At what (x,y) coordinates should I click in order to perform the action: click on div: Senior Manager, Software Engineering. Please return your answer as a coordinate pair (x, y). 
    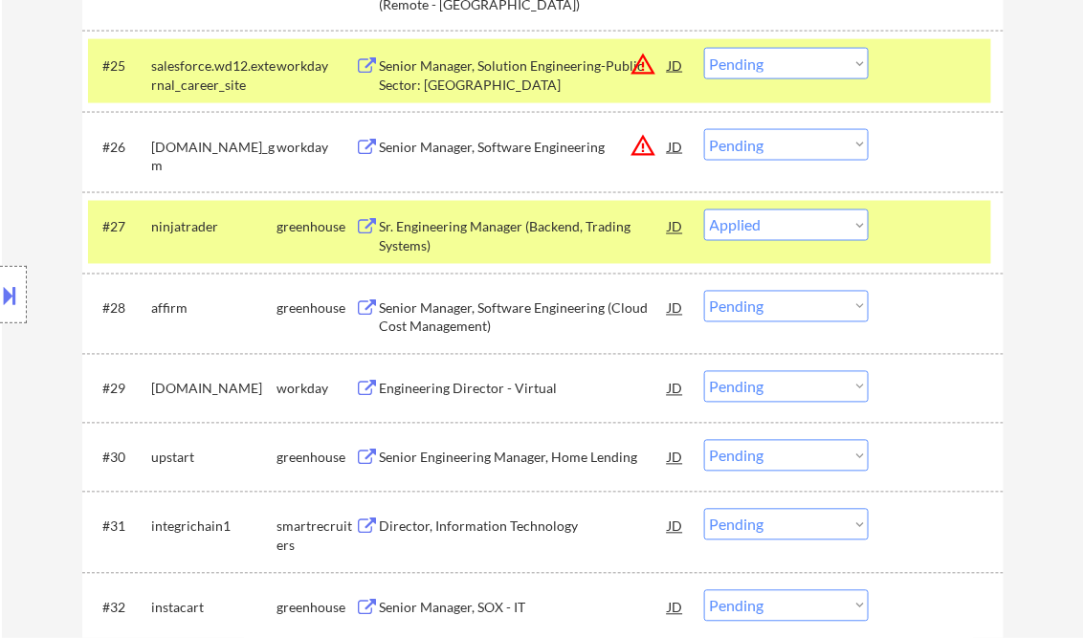
    Looking at the image, I should click on (524, 147).